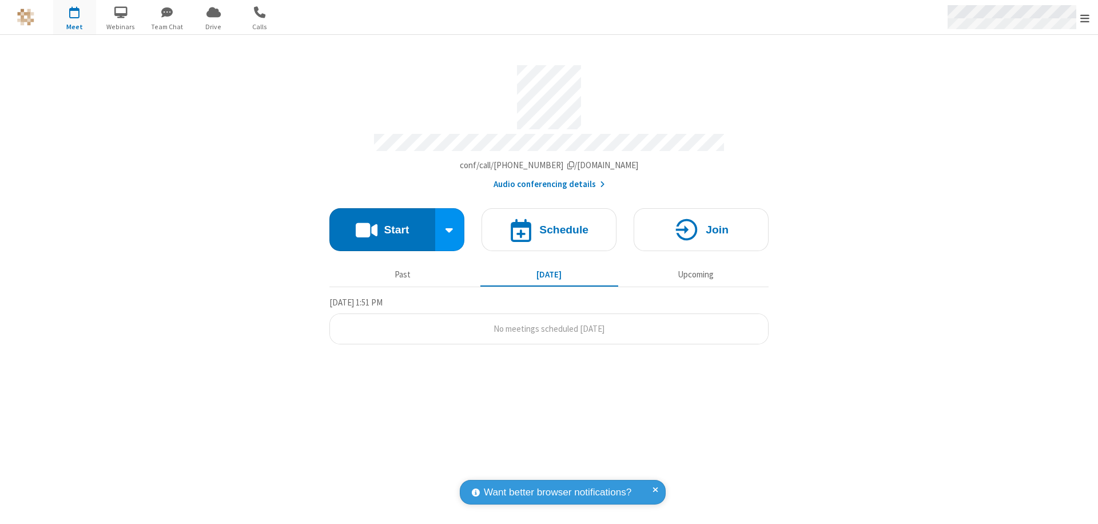  Describe the element at coordinates (260, 27) in the screenshot. I see `span: Calls` at that location.